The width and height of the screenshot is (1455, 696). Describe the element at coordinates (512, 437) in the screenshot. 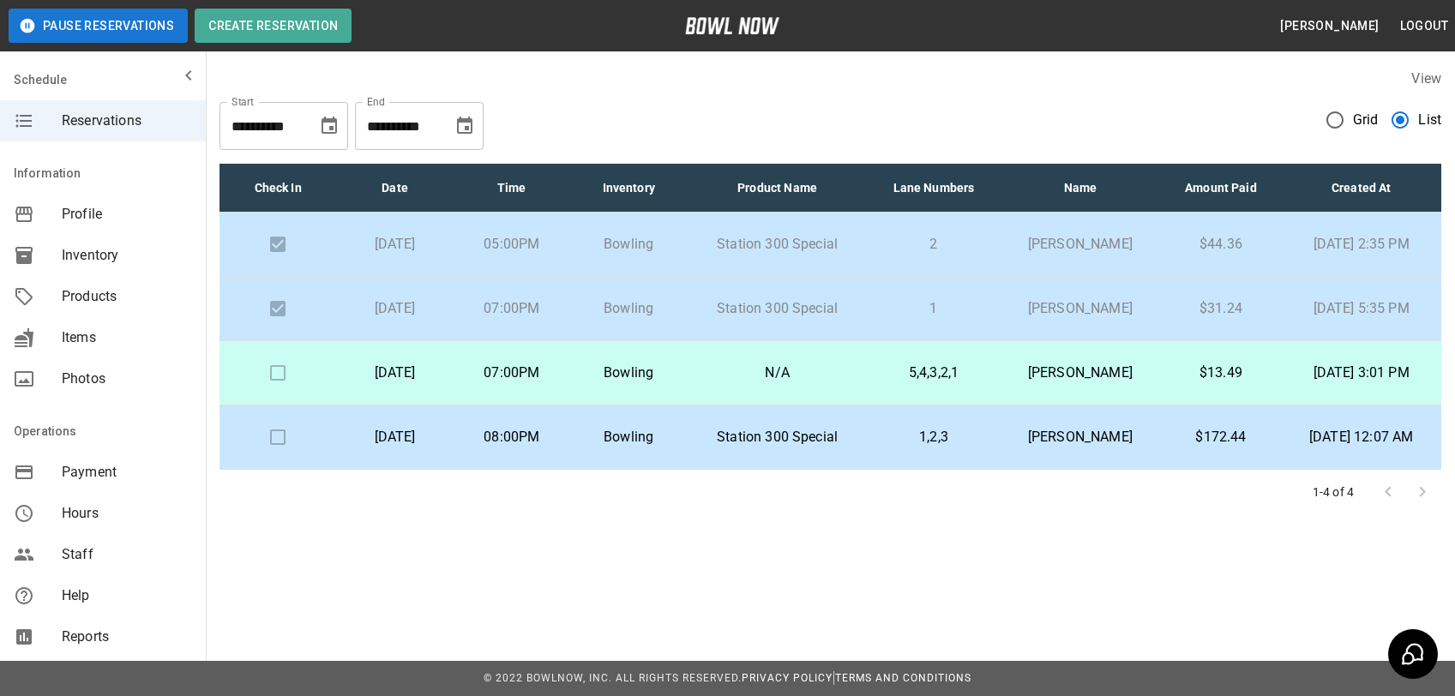

I see `p: 08:00PM` at that location.